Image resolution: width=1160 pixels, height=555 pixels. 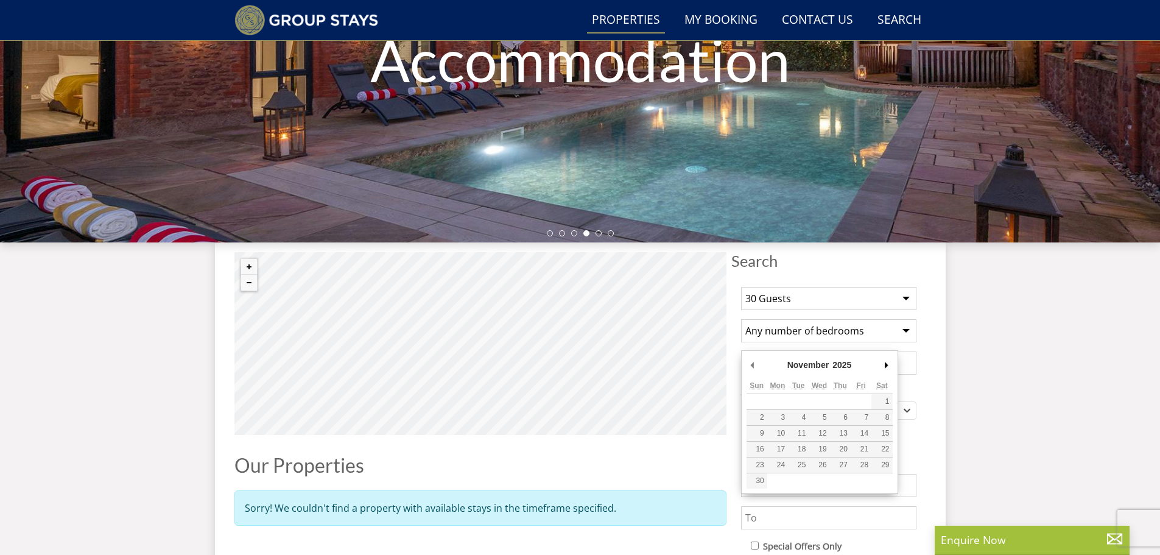 What do you see at coordinates (798, 449) in the screenshot?
I see `button: 18` at bounding box center [798, 449].